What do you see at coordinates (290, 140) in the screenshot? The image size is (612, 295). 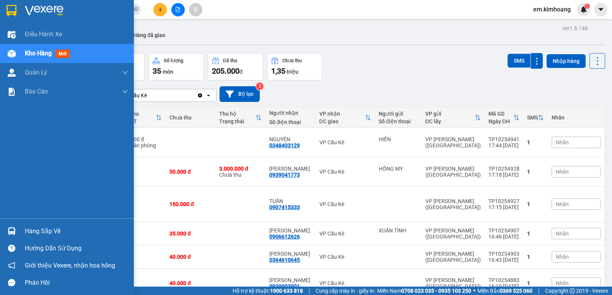 I see `div: NGUYÊN` at bounding box center [290, 140].